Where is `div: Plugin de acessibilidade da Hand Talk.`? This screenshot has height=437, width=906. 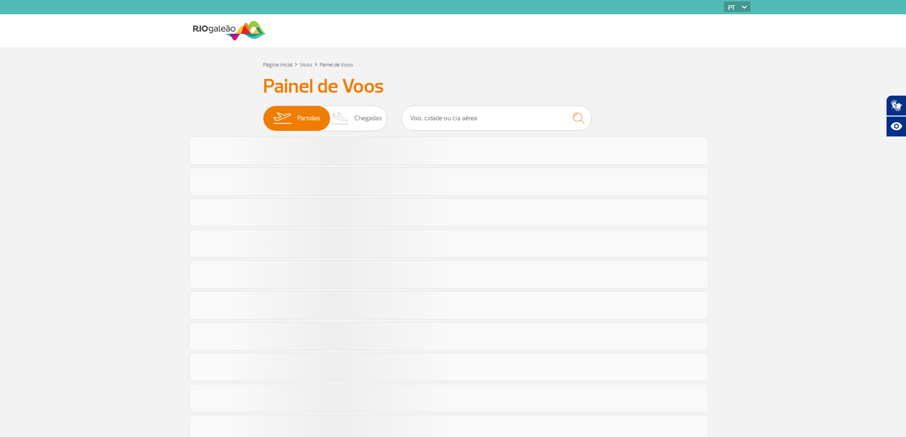
div: Plugin de acessibilidade da Hand Talk. is located at coordinates (896, 116).